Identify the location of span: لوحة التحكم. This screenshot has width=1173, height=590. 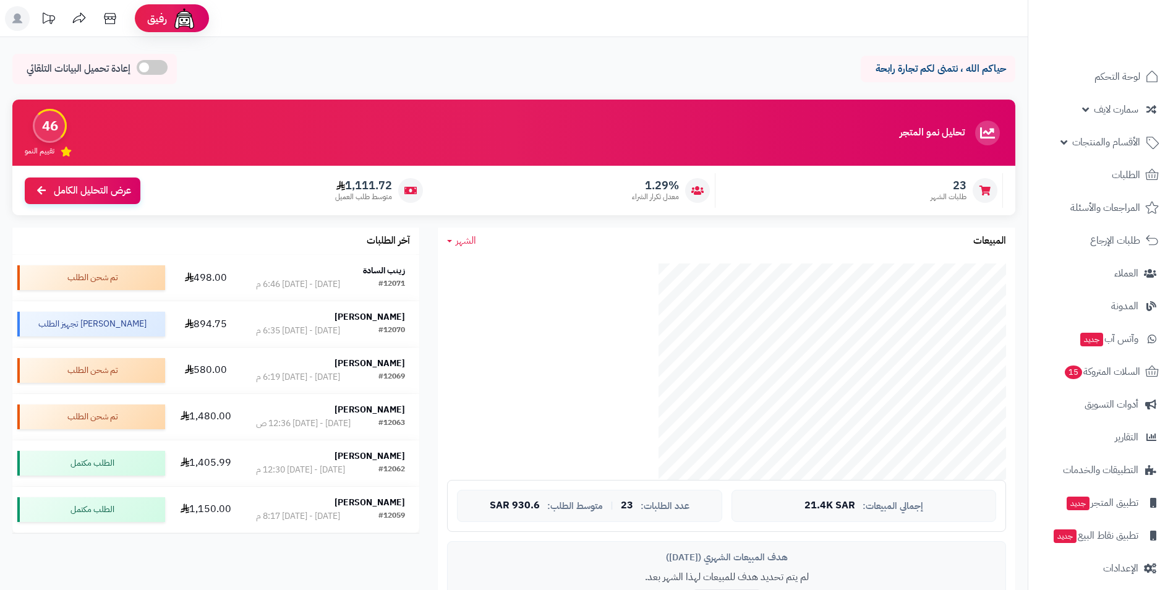
(1118, 77).